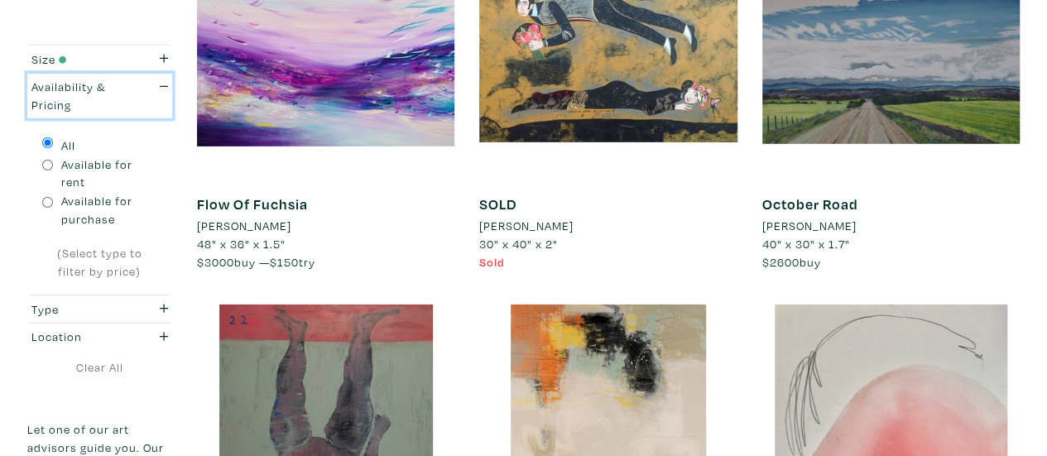  What do you see at coordinates (79, 95) in the screenshot?
I see `div: Availability & Pricing` at bounding box center [79, 95].